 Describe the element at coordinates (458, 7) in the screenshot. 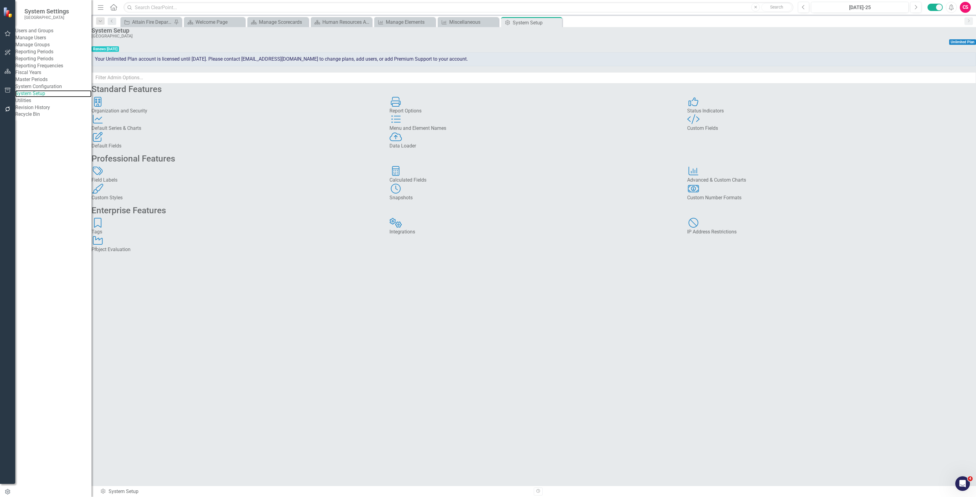

I see `input: Search ClearPoint...` at that location.